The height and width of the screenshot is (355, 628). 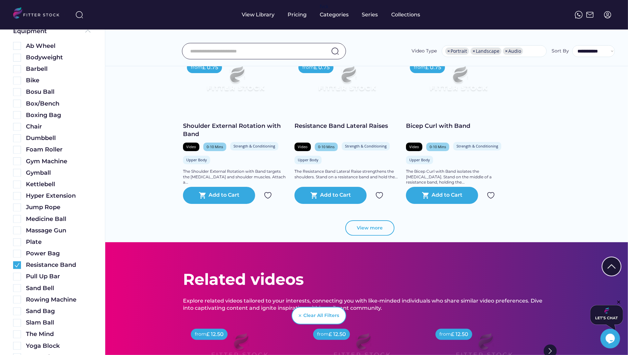 What do you see at coordinates (59, 231) in the screenshot?
I see `div: Massage Gun` at bounding box center [59, 231].